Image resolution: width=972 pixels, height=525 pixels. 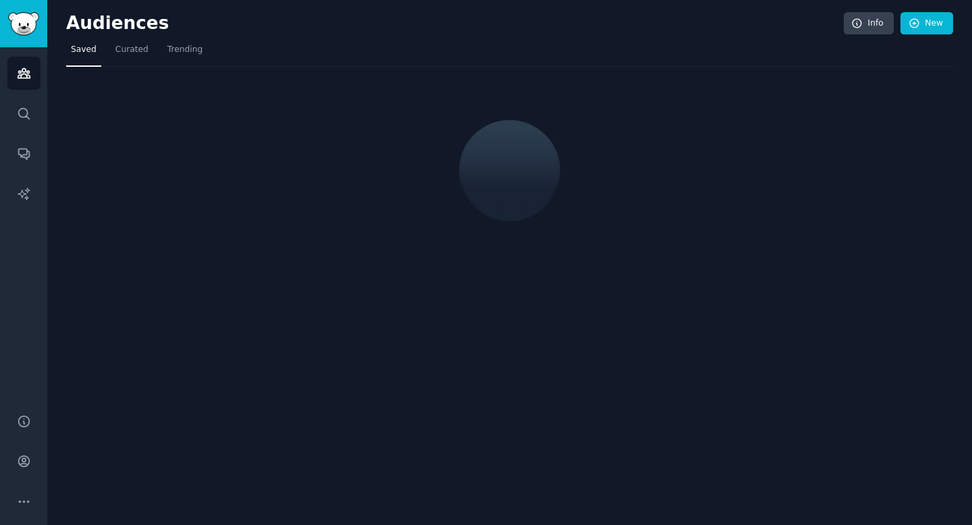 I want to click on a: Curated, so click(x=132, y=53).